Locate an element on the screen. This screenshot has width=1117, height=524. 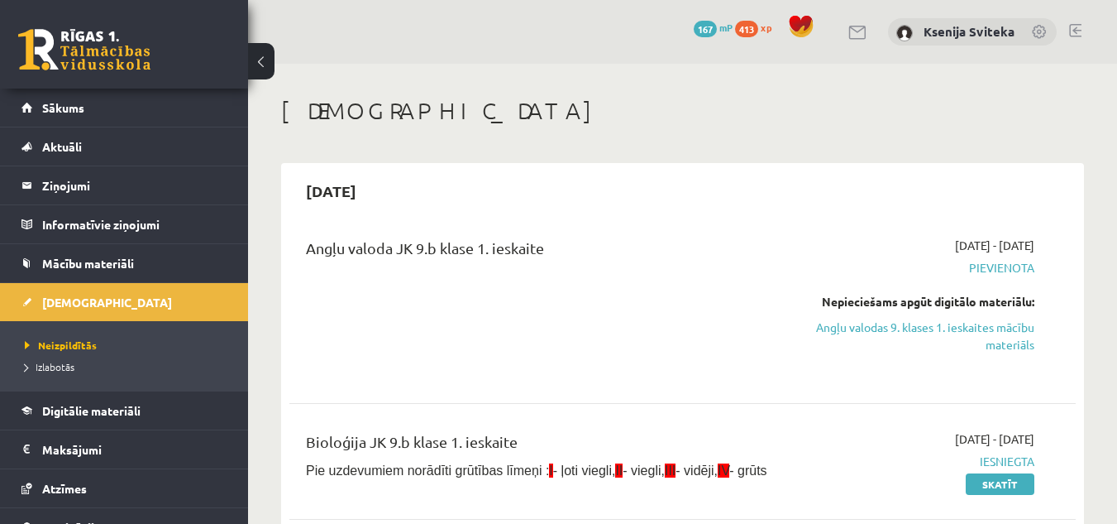
a: Aktuāli is located at coordinates (124, 146).